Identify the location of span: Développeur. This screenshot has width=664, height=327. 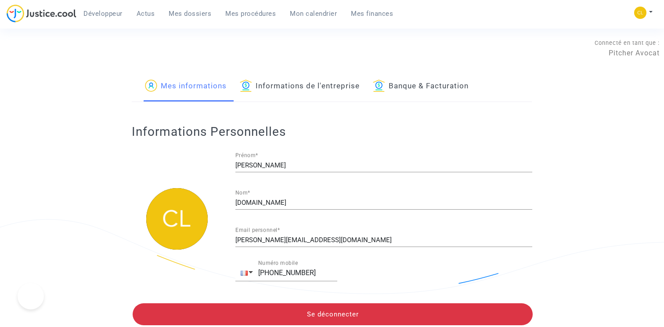
(103, 14).